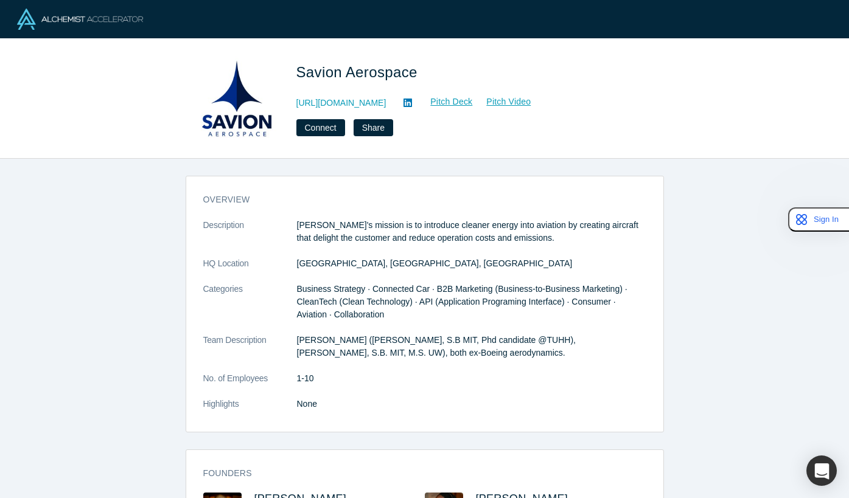 The width and height of the screenshot is (849, 498). What do you see at coordinates (416, 473) in the screenshot?
I see `h3: Founders` at bounding box center [416, 473].